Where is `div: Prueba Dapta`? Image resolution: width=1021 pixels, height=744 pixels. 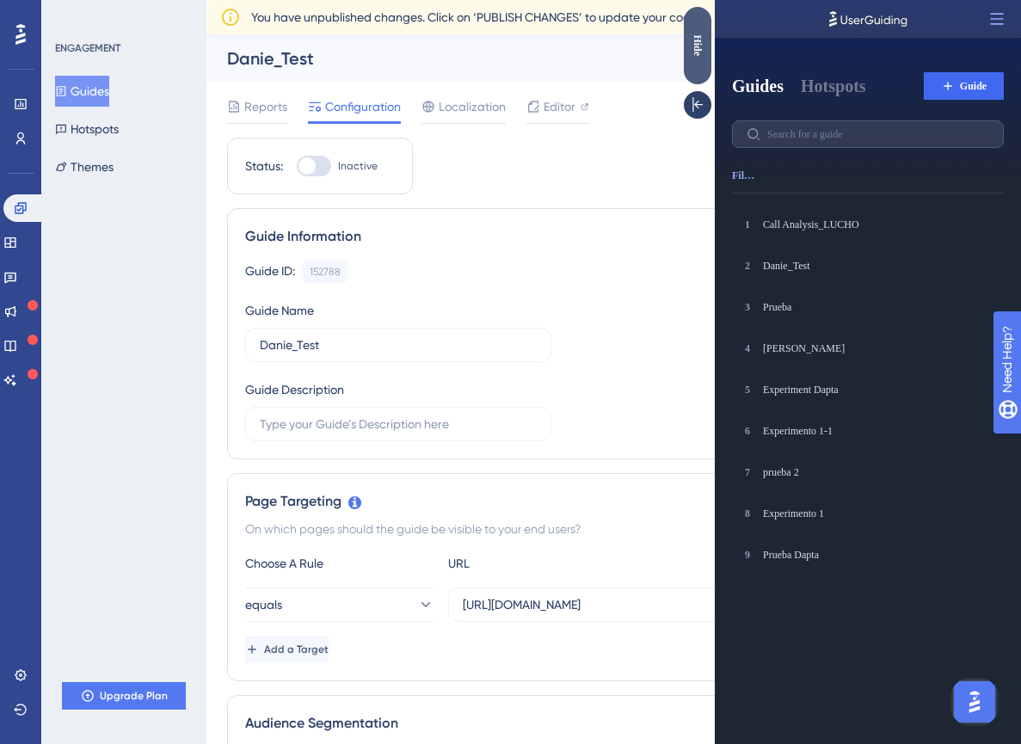
div: Prueba Dapta is located at coordinates (167, 555).